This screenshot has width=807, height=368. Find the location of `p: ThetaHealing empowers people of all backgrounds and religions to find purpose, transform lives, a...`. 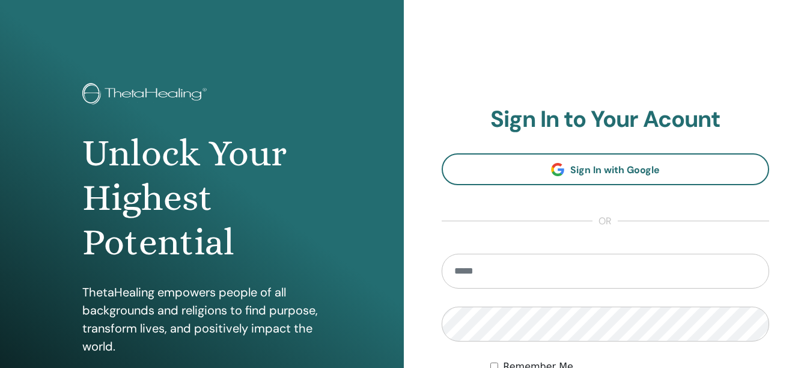

p: ThetaHealing empowers people of all backgrounds and religions to find purpose, transform lives, a... is located at coordinates (202, 319).